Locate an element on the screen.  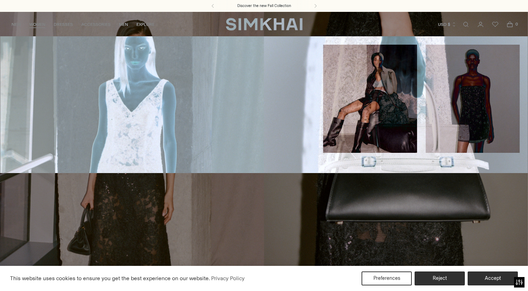
button: Reject is located at coordinates (440, 279).